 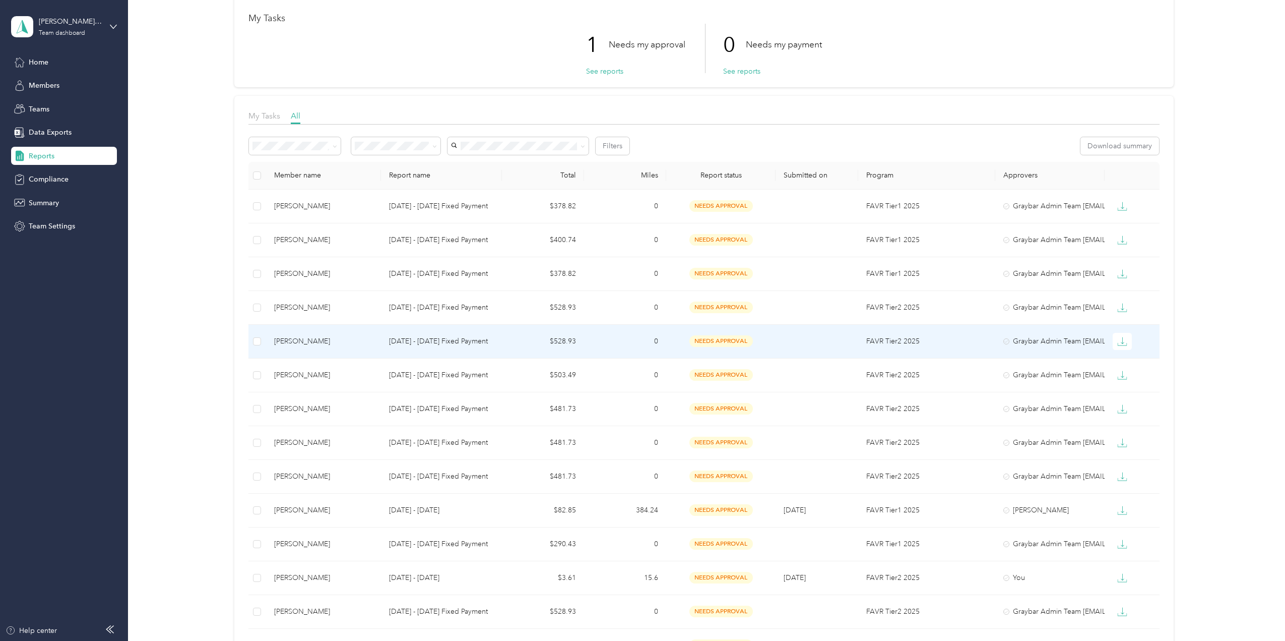 What do you see at coordinates (927, 175) in the screenshot?
I see `th: Program` at bounding box center [927, 175].